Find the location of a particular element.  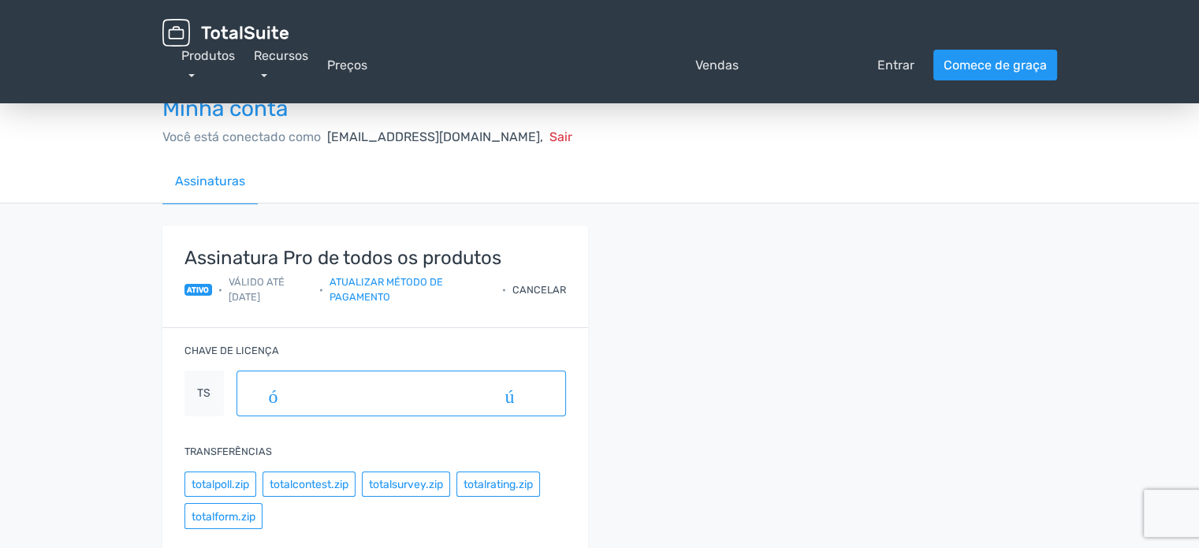

font: Você está conectado como is located at coordinates (241, 136).